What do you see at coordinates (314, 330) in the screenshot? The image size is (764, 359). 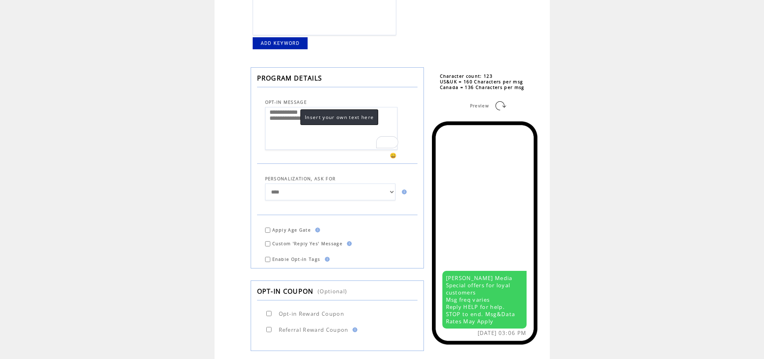 I see `span: Referral Reward Coupon` at bounding box center [314, 330].